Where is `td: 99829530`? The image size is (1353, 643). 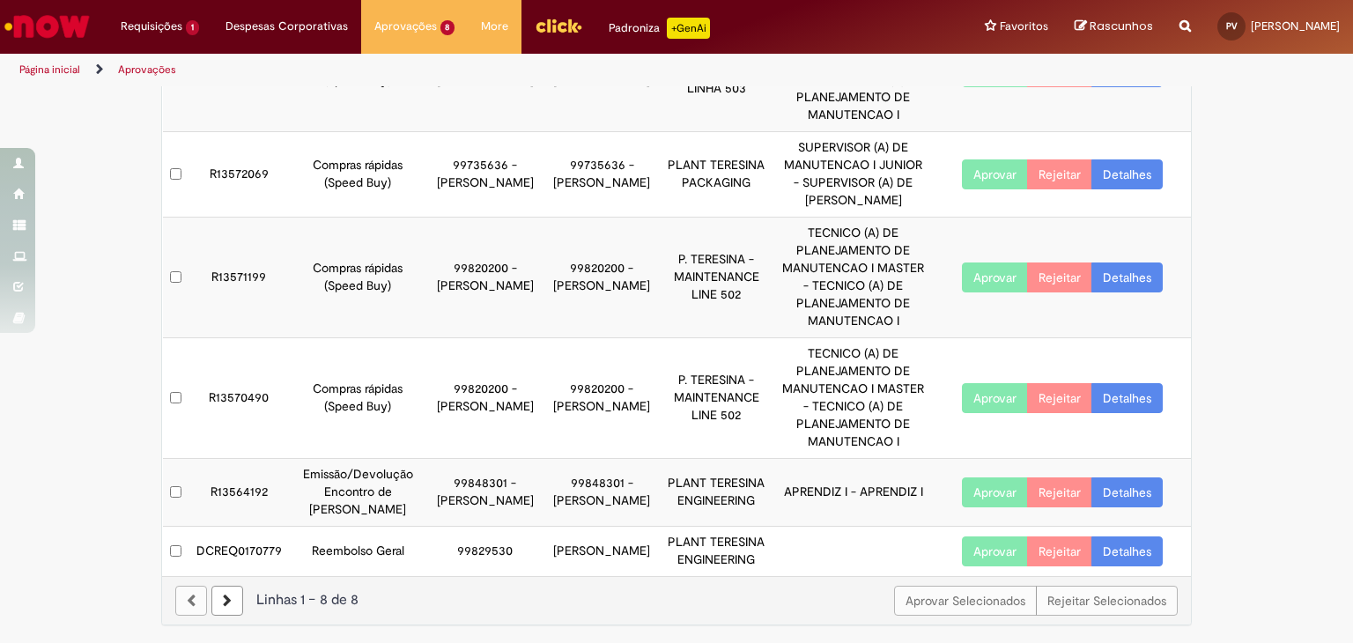 td: 99829530 is located at coordinates (485, 551).